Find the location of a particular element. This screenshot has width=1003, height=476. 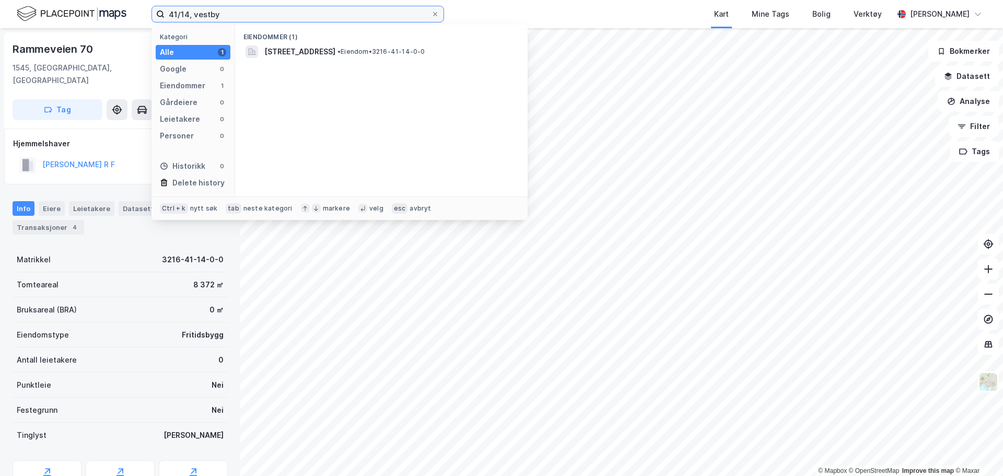

div: Info is located at coordinates (24, 209).